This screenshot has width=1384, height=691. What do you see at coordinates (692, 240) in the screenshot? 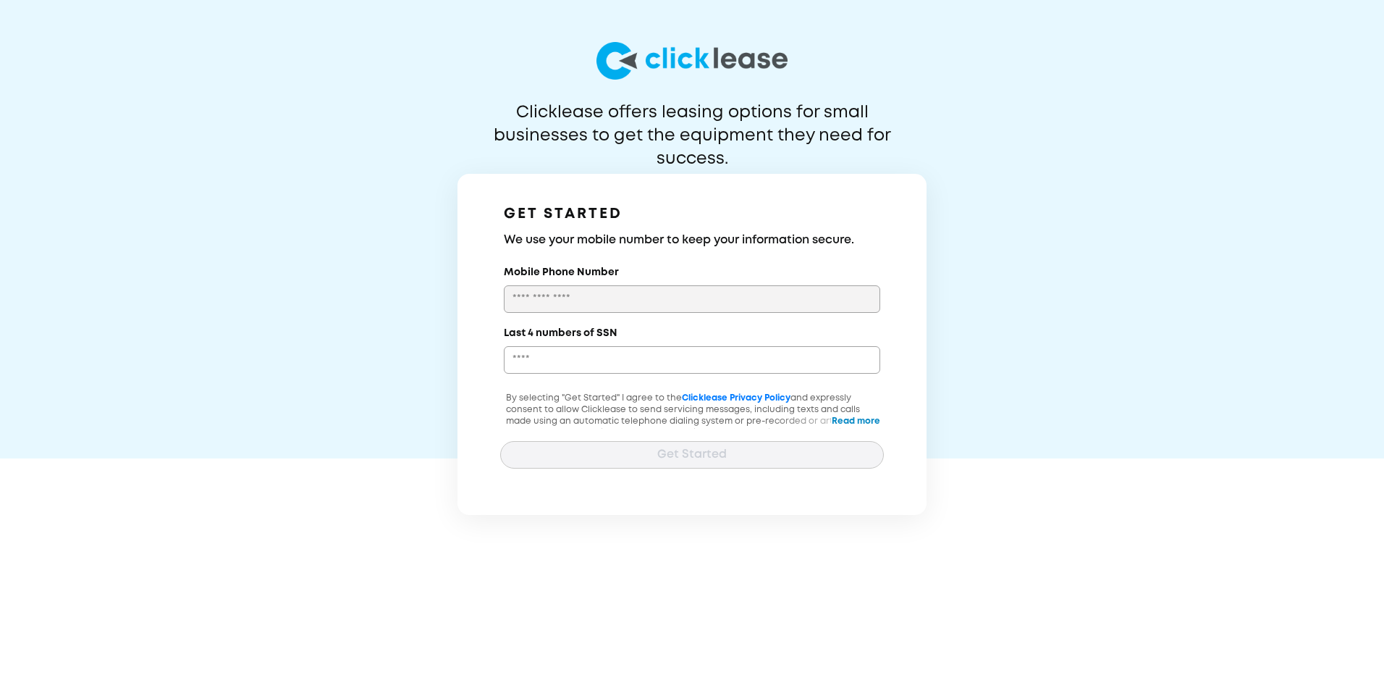
I see `h3: We use your mobile number to keep your information secure.` at bounding box center [692, 240].